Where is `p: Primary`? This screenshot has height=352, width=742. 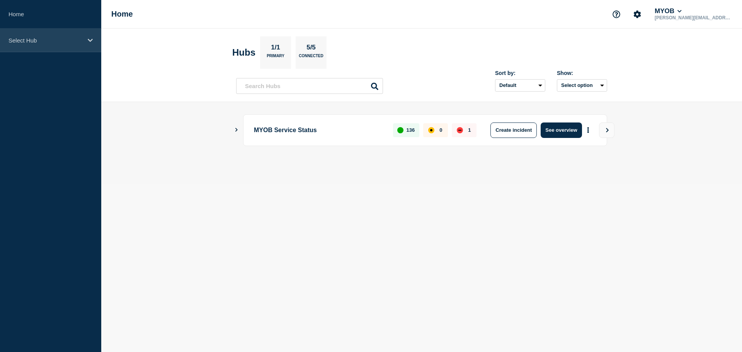 p: Primary is located at coordinates (276, 58).